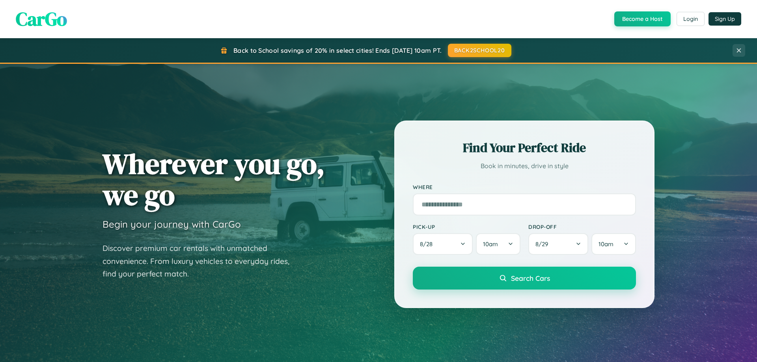 This screenshot has width=757, height=362. What do you see at coordinates (582, 227) in the screenshot?
I see `label: Drop-off` at bounding box center [582, 227].